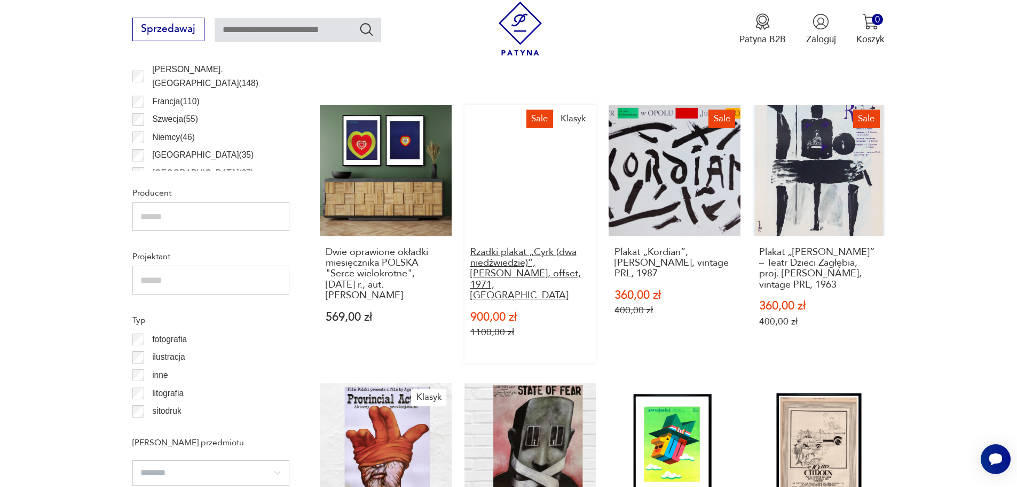  Describe the element at coordinates (169, 339) in the screenshot. I see `p: fotografia` at that location.